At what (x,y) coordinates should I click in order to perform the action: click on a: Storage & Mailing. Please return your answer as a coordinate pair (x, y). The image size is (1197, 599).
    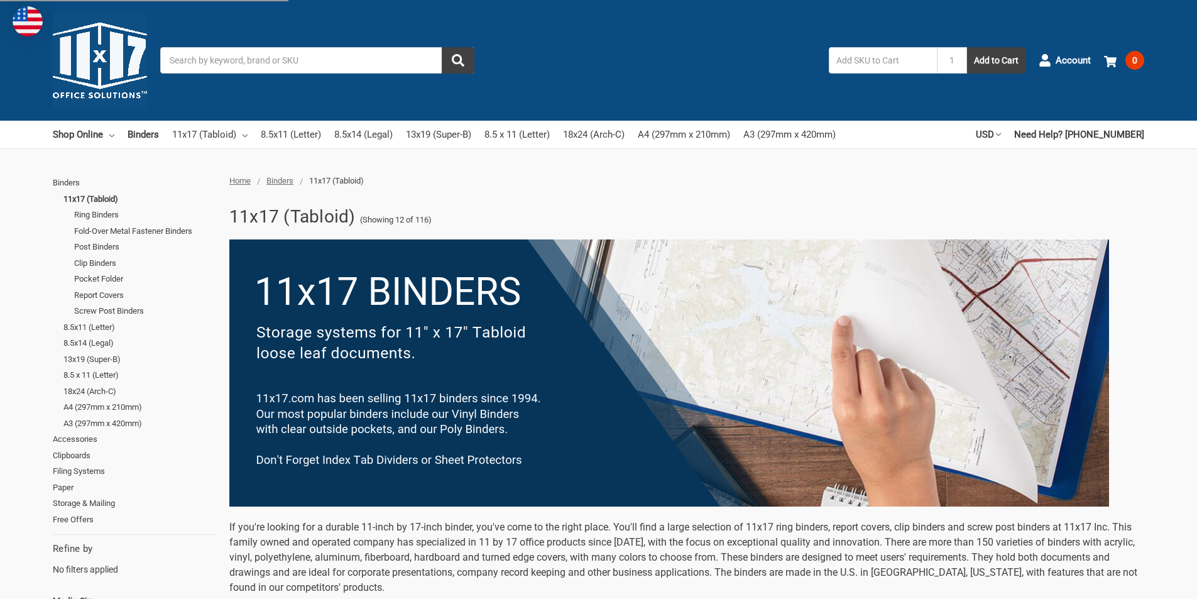
    Looking at the image, I should click on (134, 503).